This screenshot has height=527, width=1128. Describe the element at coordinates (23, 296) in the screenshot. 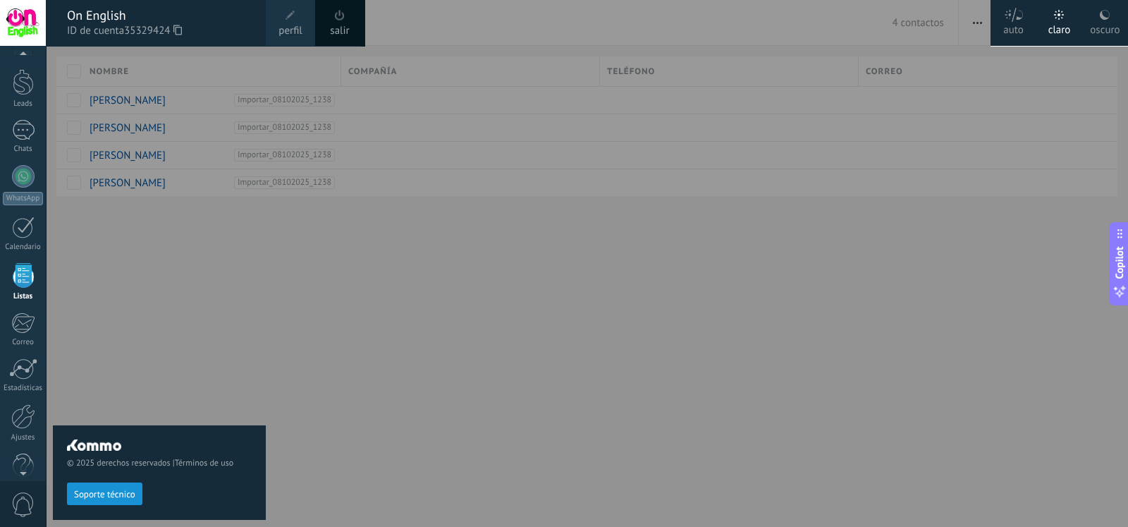

I see `div: Listas` at that location.